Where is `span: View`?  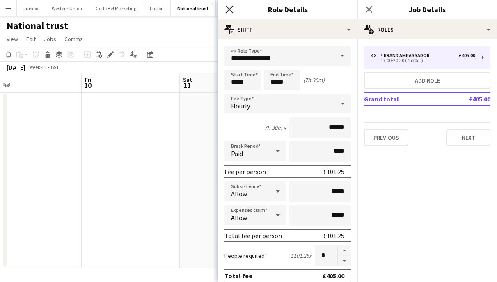
span: View is located at coordinates (12, 39).